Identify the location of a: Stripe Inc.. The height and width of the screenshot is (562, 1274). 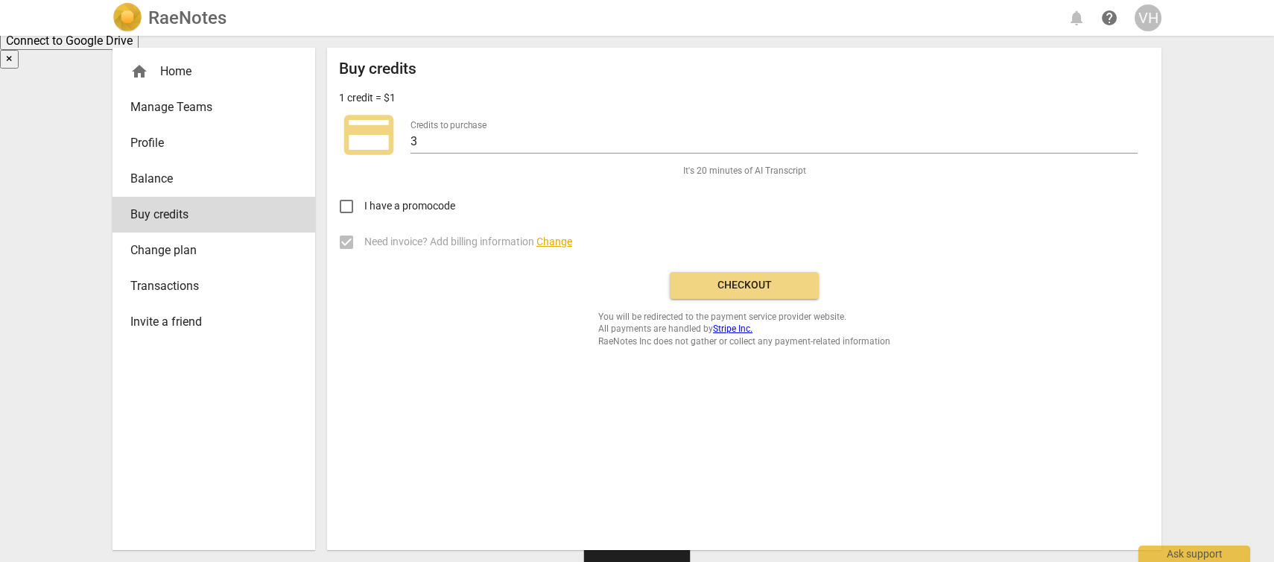
(733, 329).